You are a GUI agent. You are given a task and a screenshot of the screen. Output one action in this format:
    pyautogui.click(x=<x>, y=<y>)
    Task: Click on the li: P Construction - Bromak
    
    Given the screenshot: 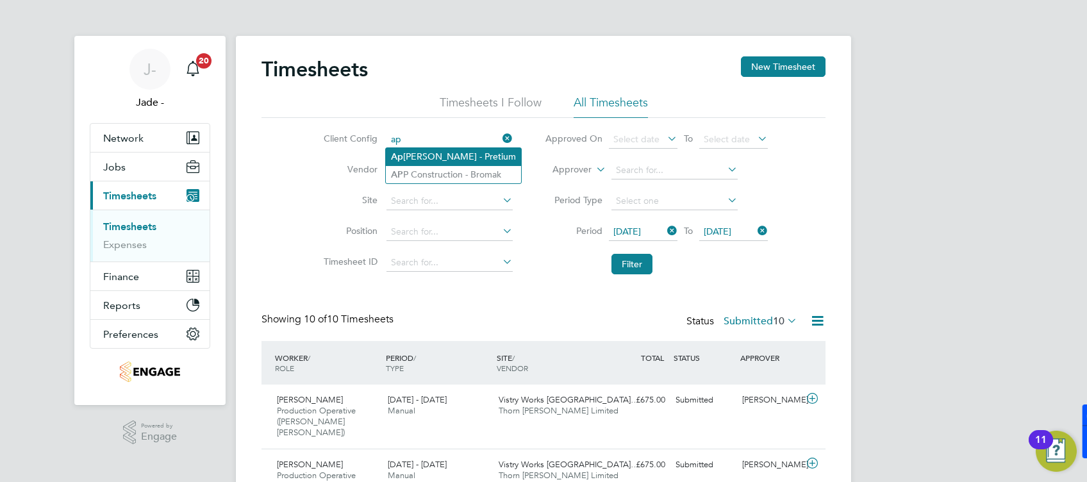 What is the action you would take?
    pyautogui.click(x=453, y=174)
    